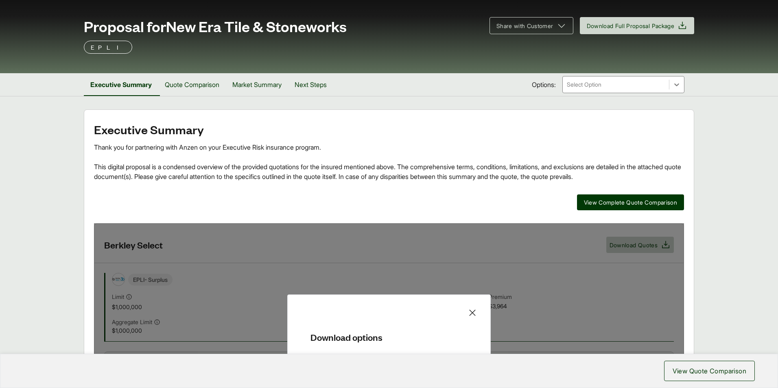 The height and width of the screenshot is (388, 778). I want to click on span: Share with Customer, so click(525, 26).